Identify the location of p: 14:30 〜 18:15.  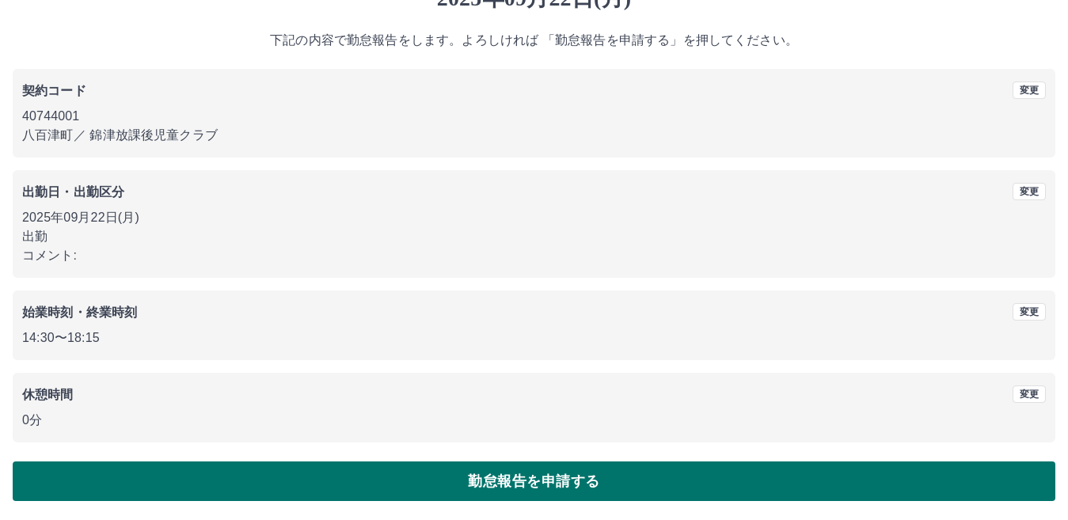
(534, 338).